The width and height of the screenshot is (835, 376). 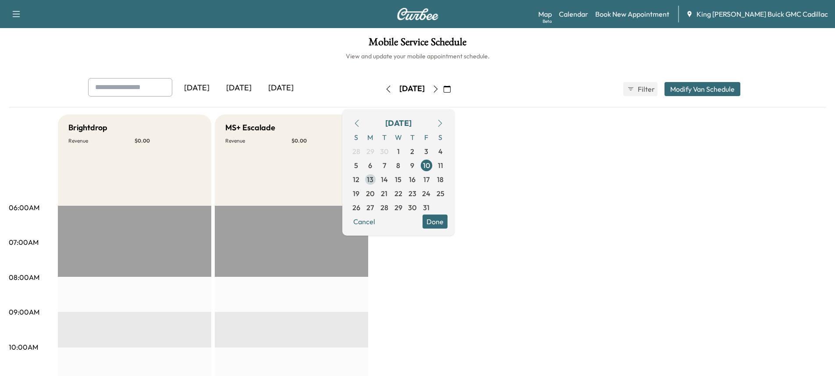 What do you see at coordinates (371, 137) in the screenshot?
I see `span: M` at bounding box center [371, 137].